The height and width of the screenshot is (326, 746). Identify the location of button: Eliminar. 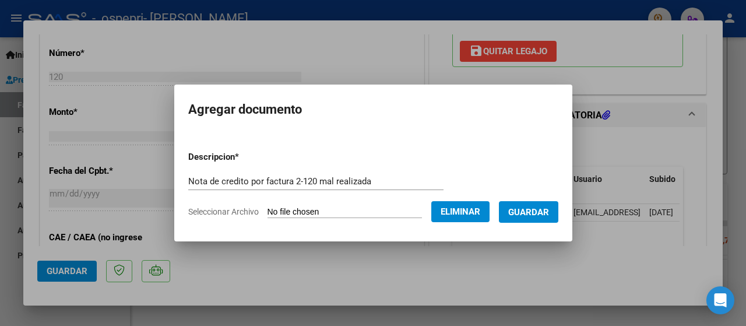
(460, 212).